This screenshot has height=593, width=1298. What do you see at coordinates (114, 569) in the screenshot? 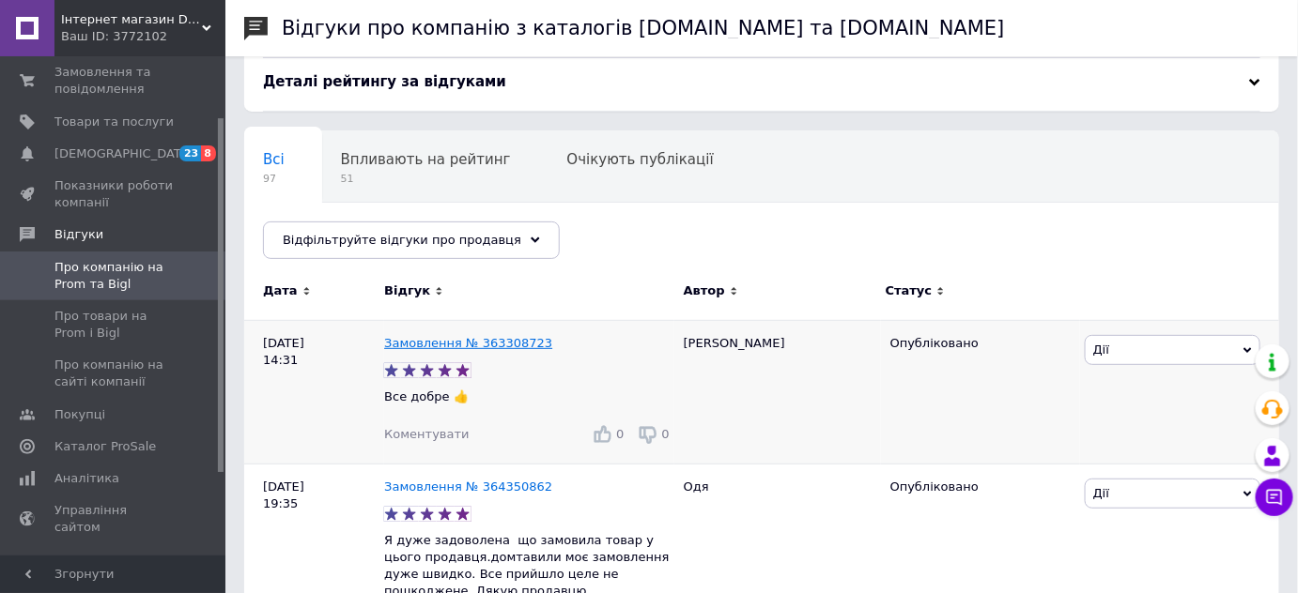
I see `span: Гаманець компанії` at bounding box center [114, 569].